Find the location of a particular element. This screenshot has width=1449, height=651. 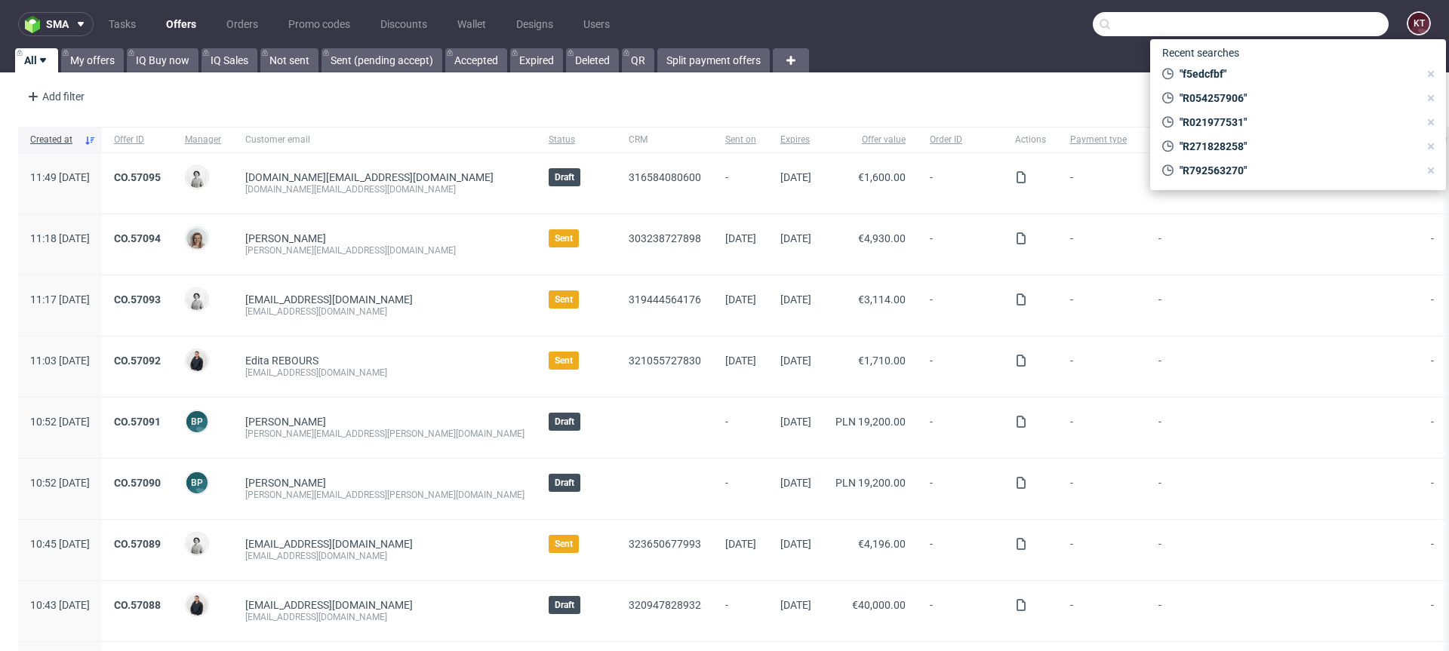

a: CO.57089 is located at coordinates (137, 544).